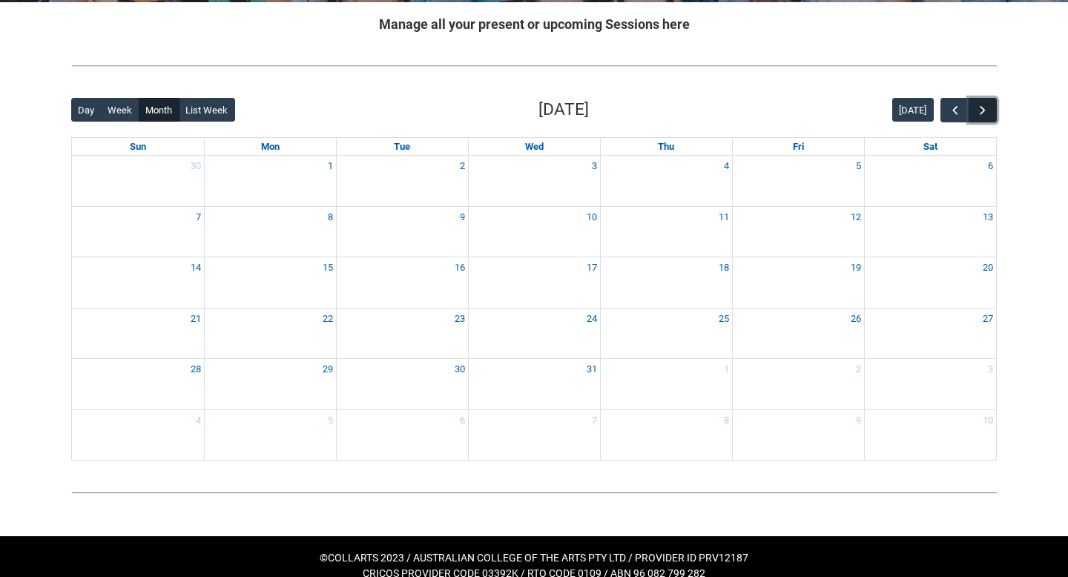 The image size is (1068, 577). I want to click on td: Go to December 25, 2025, so click(666, 333).